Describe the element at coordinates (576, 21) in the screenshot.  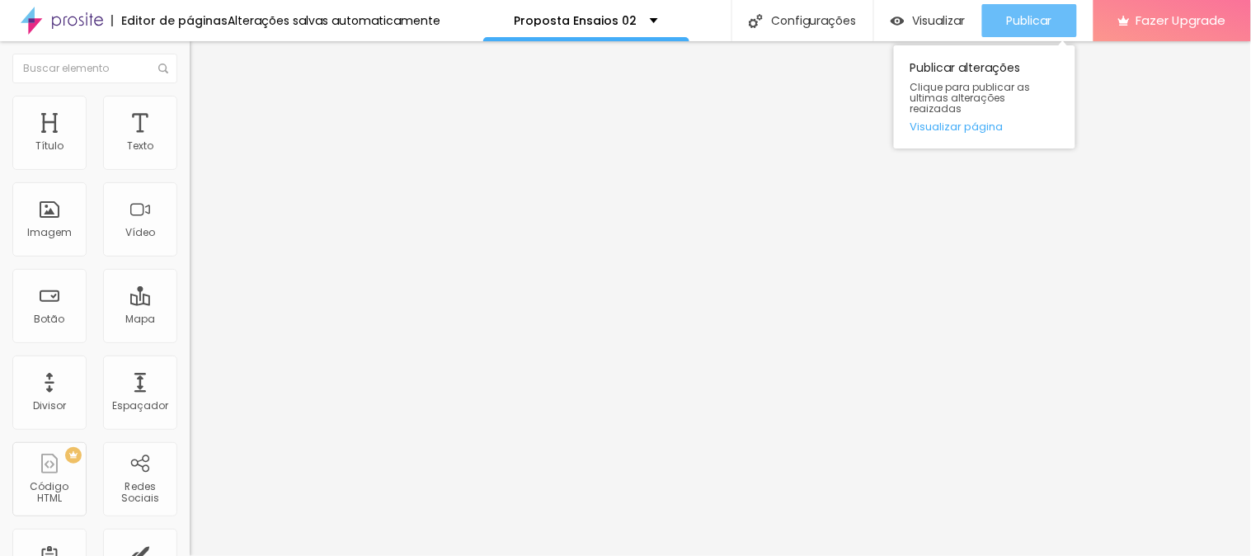
I see `p: Proposta Ensaios 02` at that location.